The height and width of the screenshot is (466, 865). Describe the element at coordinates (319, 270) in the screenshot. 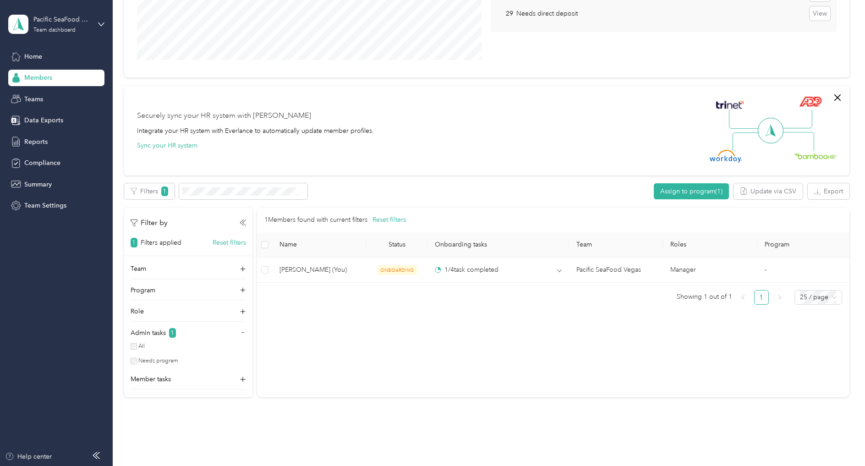

I see `td: Lynn Ly (You)` at that location.